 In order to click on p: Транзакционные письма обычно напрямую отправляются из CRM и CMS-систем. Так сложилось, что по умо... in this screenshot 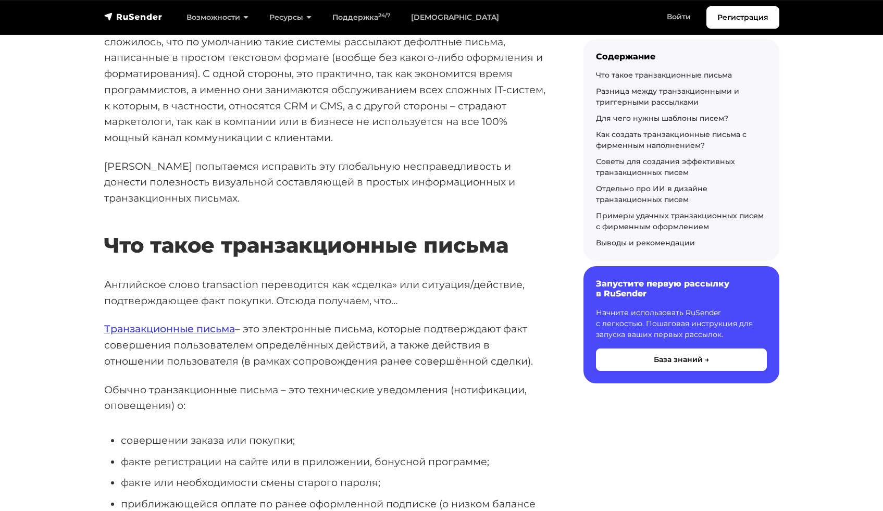, I will do `click(327, 82)`.